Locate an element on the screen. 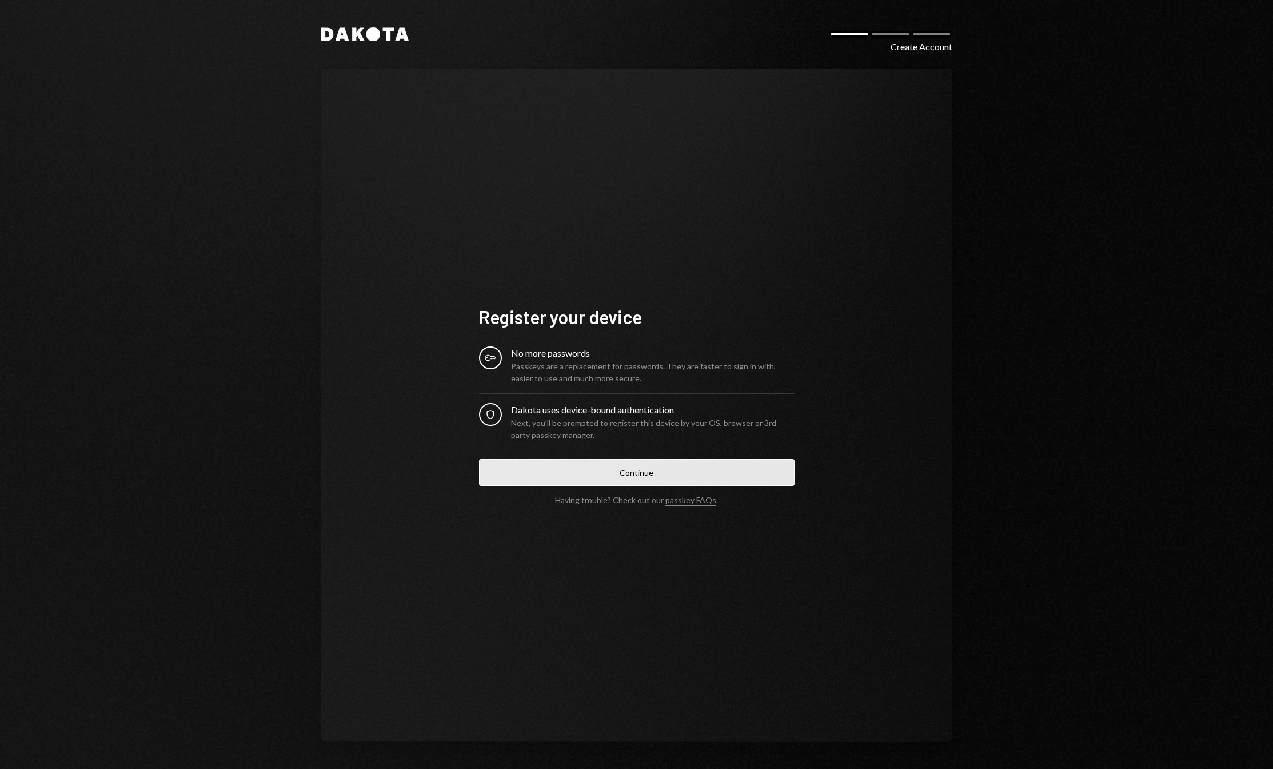 Image resolution: width=1273 pixels, height=769 pixels. div: Create Account is located at coordinates (921, 47).